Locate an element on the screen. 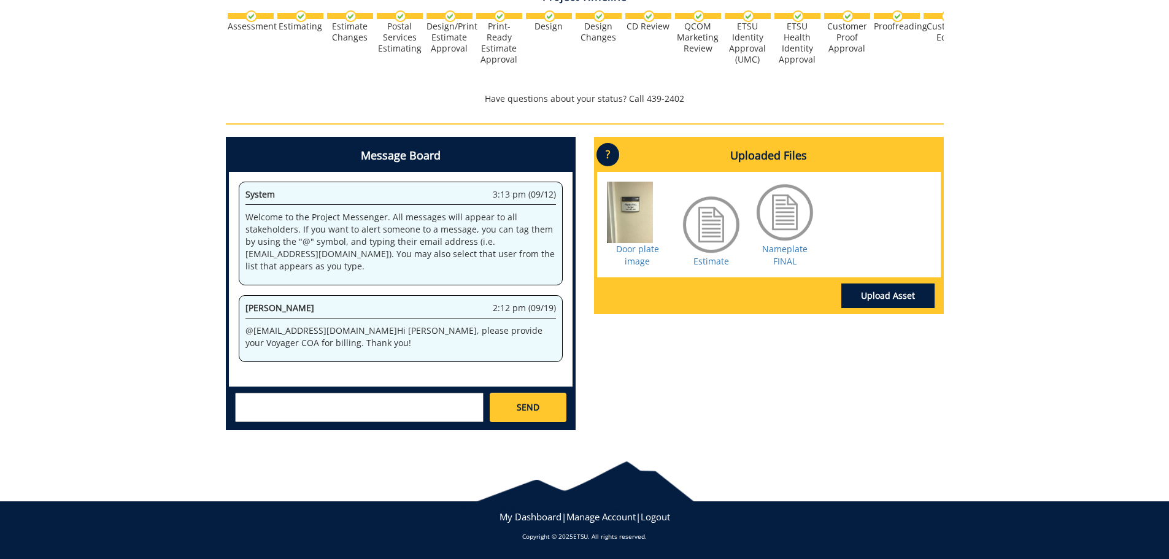  div: Assessment is located at coordinates (250, 26).